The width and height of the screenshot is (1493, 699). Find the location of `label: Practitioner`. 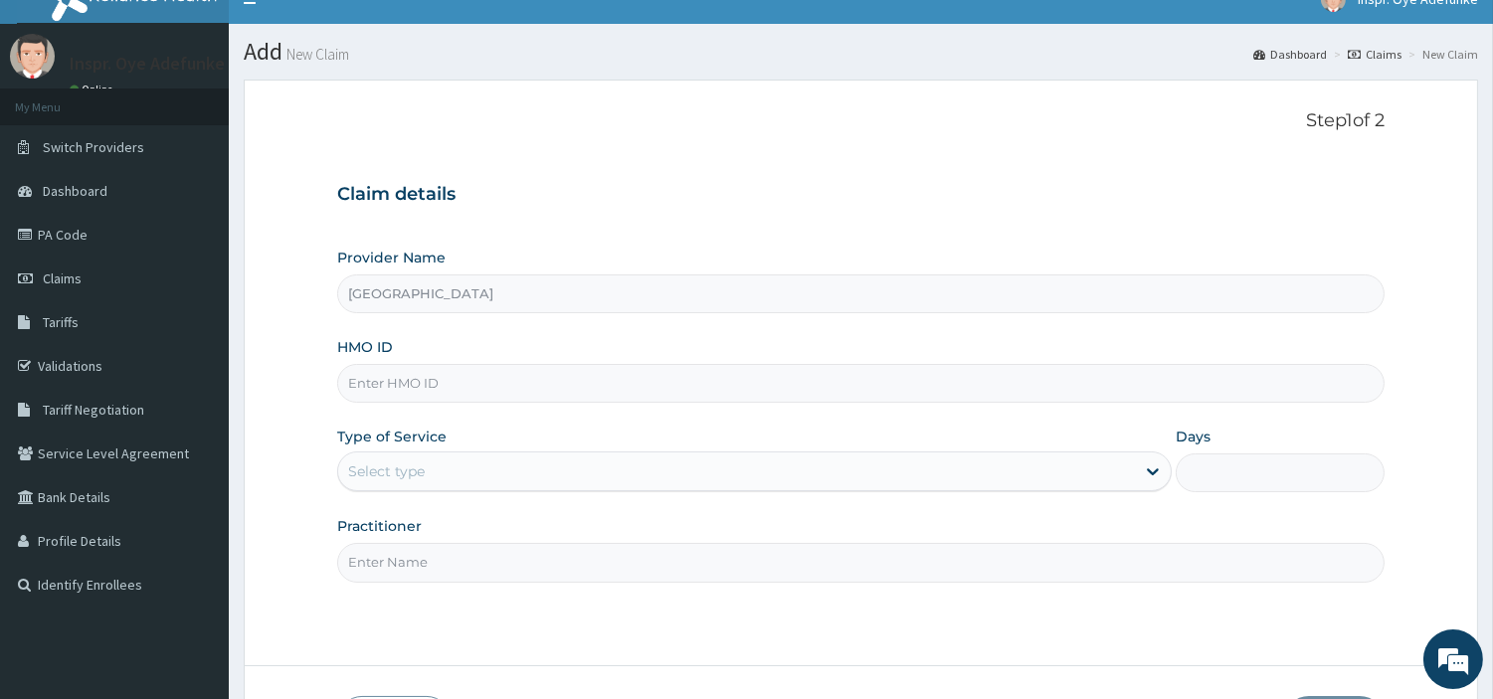

label: Practitioner is located at coordinates (379, 526).